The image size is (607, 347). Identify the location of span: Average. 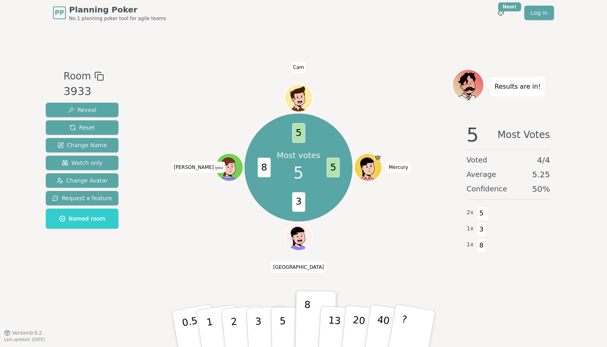
(481, 174).